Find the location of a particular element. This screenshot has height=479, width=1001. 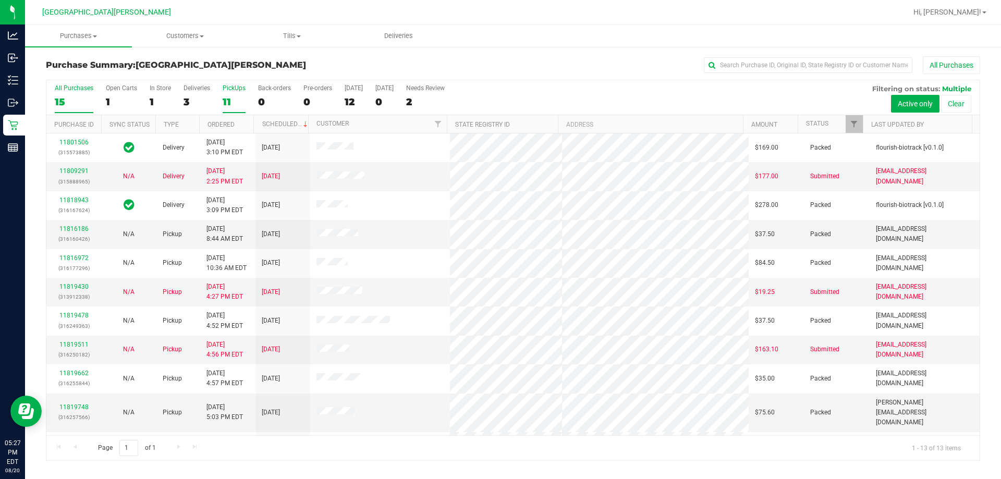

a: Scheduled is located at coordinates (286, 124).